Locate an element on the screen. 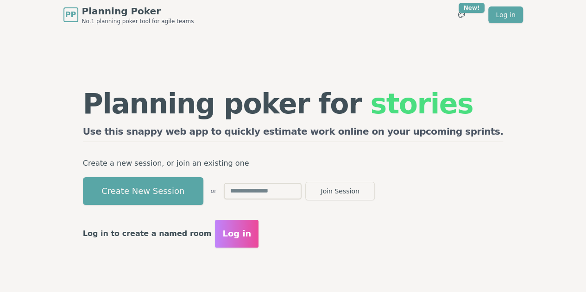 The image size is (586, 292). button: New! is located at coordinates (461, 15).